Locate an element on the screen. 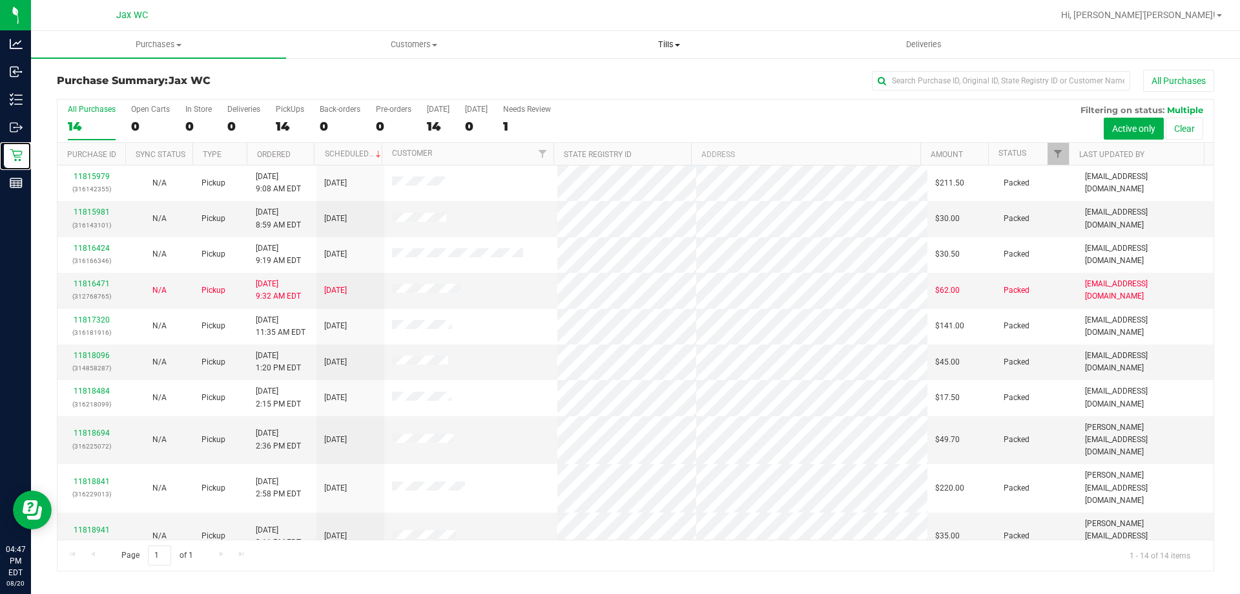 The width and height of the screenshot is (1240, 594). inline-svg: Analytics is located at coordinates (16, 44).